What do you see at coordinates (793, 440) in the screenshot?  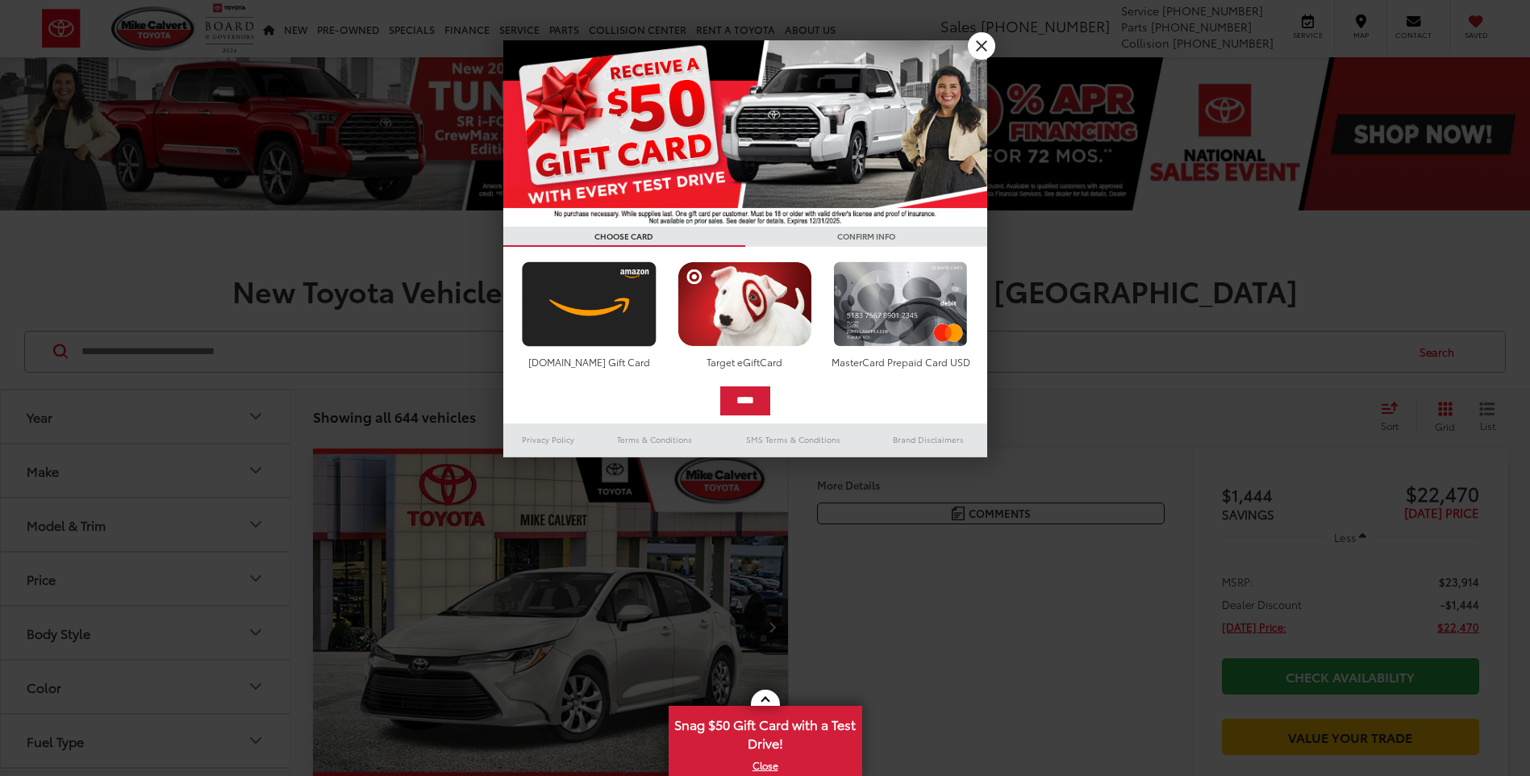 I see `a: SMS Terms & Conditions` at bounding box center [793, 440].